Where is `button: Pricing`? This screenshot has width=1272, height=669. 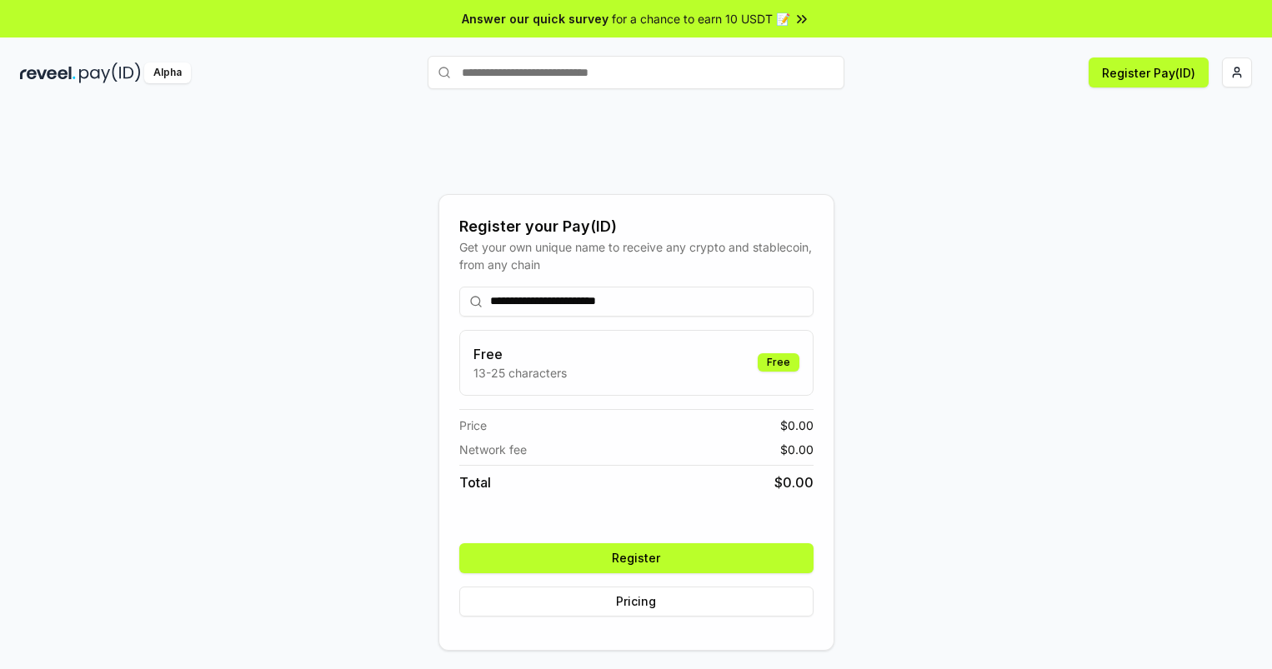 button: Pricing is located at coordinates (636, 602).